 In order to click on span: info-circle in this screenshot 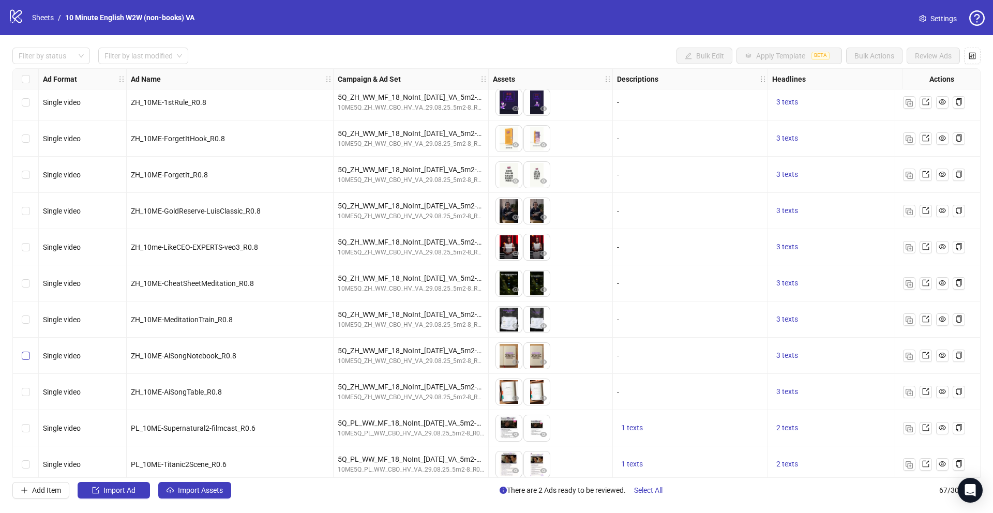, I will do `click(503, 491)`.